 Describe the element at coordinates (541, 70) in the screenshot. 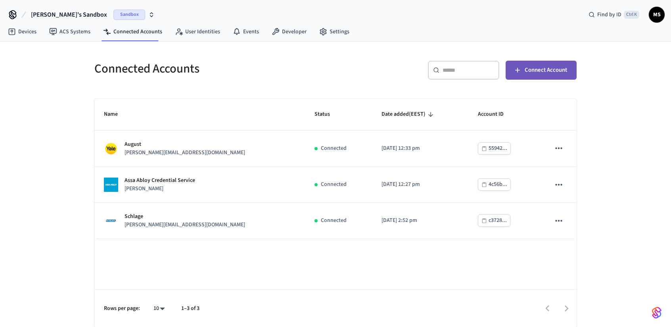

I see `button: Connect Account` at that location.